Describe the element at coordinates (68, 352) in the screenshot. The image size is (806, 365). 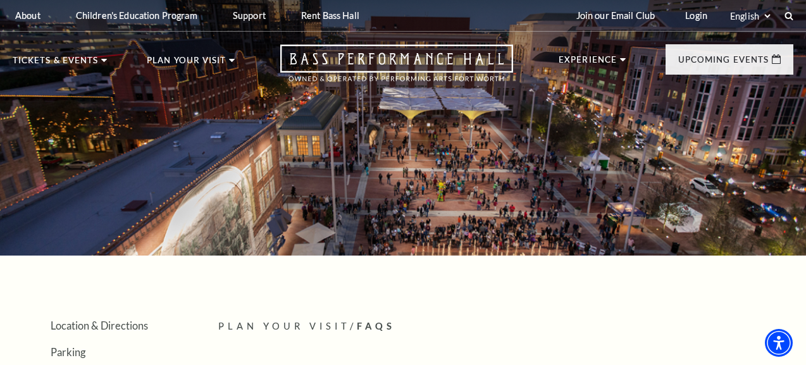
I see `a: Parking` at that location.